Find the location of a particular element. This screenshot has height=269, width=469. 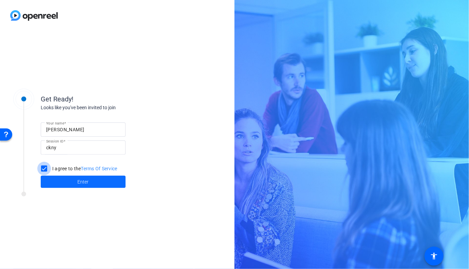

label: I agree to the is located at coordinates (84, 169).